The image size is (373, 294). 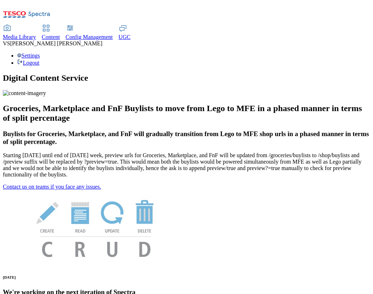 What do you see at coordinates (6, 43) in the screenshot?
I see `span: VS` at bounding box center [6, 43].